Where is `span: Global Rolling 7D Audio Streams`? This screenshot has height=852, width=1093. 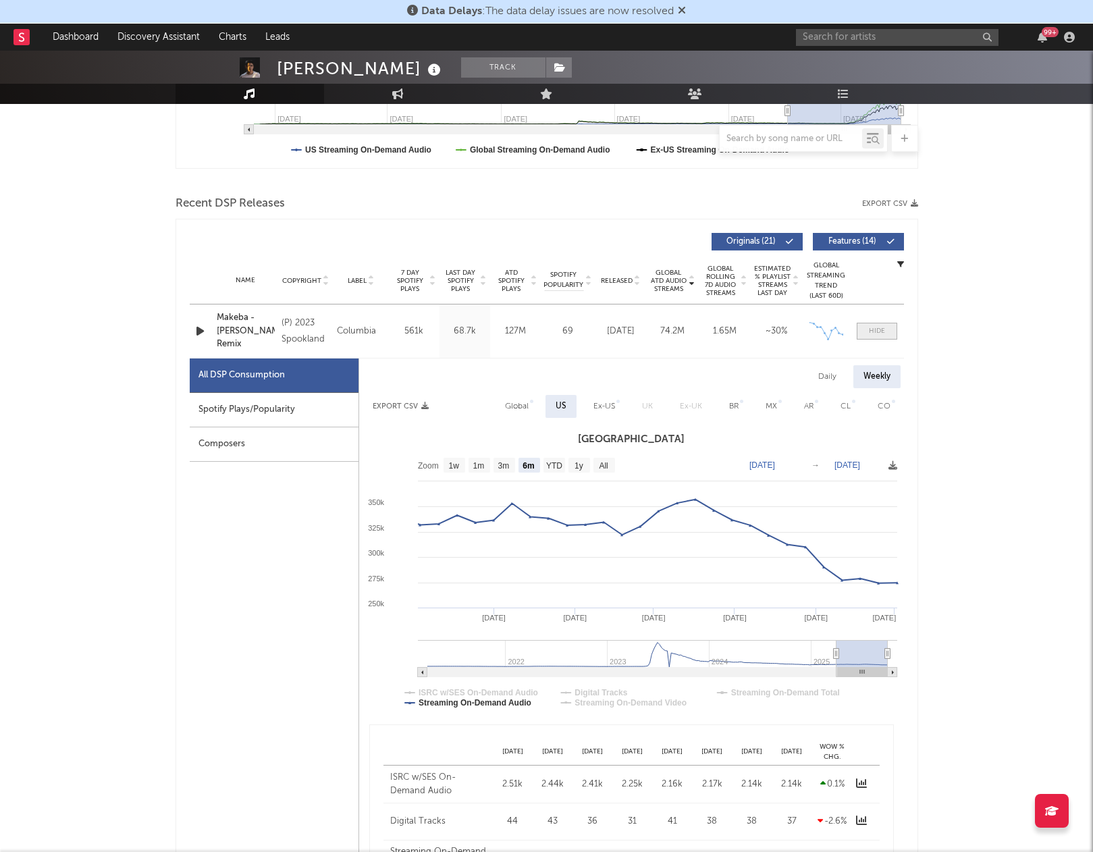 span: Global Rolling 7D Audio Streams is located at coordinates (720, 281).